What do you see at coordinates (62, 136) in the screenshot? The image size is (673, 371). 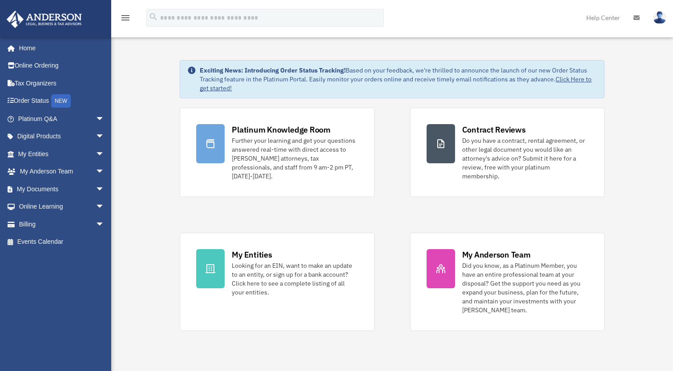 I see `a: Digital Productsarrow_drop_down` at bounding box center [62, 136].